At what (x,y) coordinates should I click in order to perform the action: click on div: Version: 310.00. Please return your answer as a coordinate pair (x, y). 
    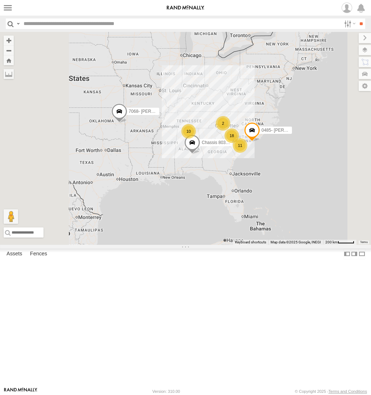
    Looking at the image, I should click on (166, 391).